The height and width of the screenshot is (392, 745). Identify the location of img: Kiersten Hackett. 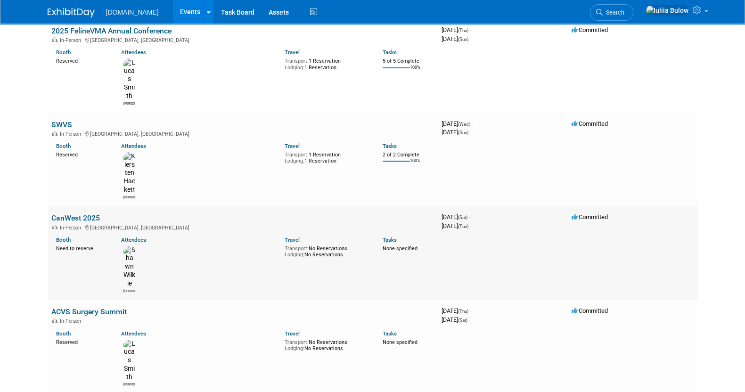
(129, 173).